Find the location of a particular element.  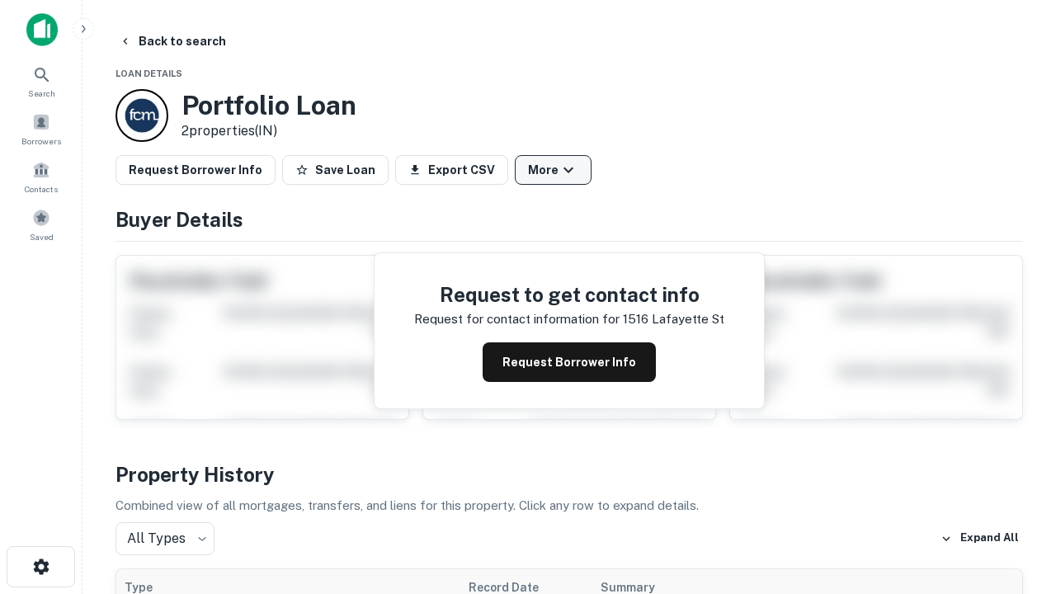

div: All Types is located at coordinates (165, 539).